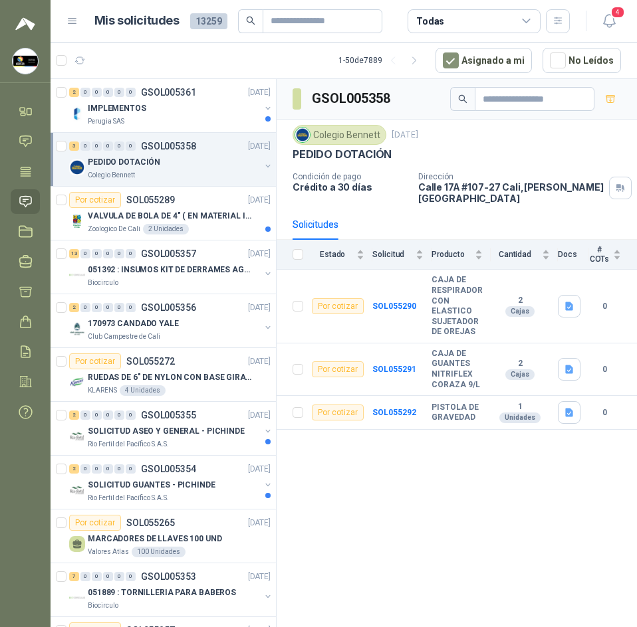  Describe the element at coordinates (106, 122) in the screenshot. I see `p: Perugia SAS` at that location.